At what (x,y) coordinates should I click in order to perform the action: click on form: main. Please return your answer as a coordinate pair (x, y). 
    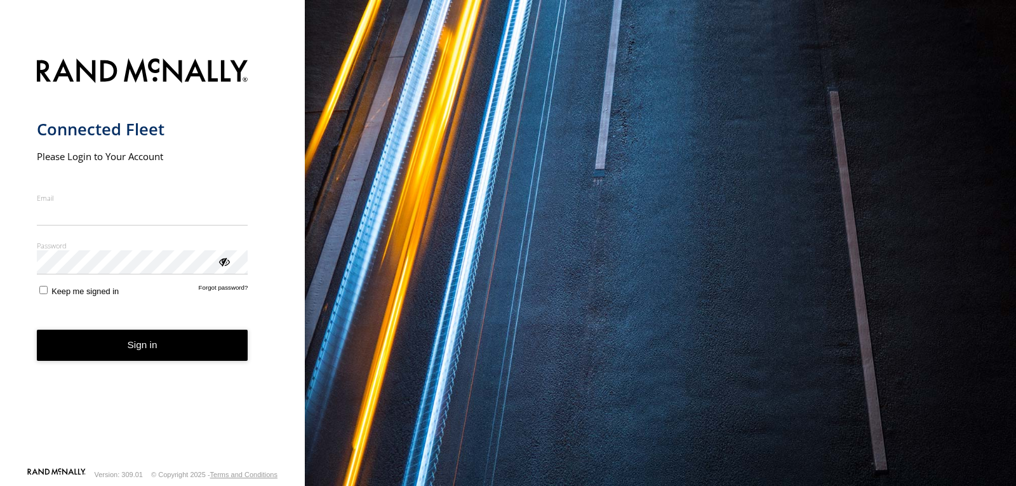
    Looking at the image, I should click on (152, 258).